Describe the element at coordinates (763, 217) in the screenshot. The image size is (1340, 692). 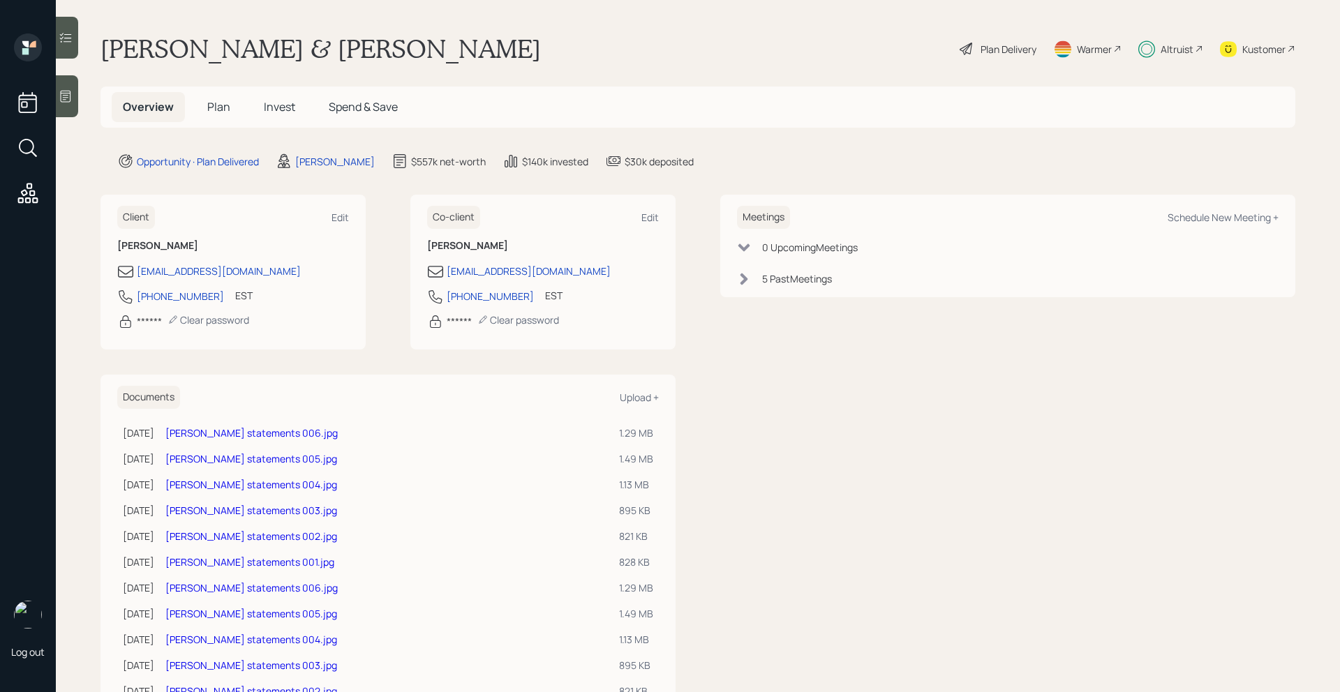
I see `h6: Meetings` at that location.